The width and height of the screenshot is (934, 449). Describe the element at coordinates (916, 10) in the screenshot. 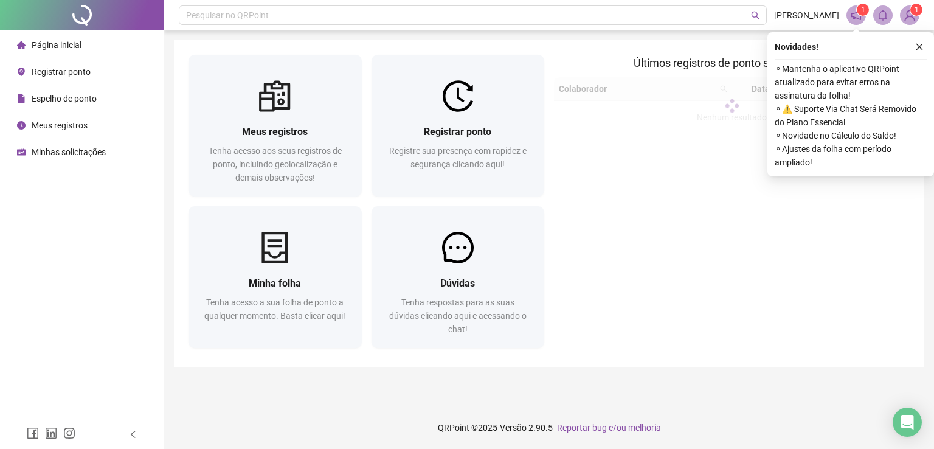

I see `sup: Atualize o seu contato no menu Meus Dados` at that location.